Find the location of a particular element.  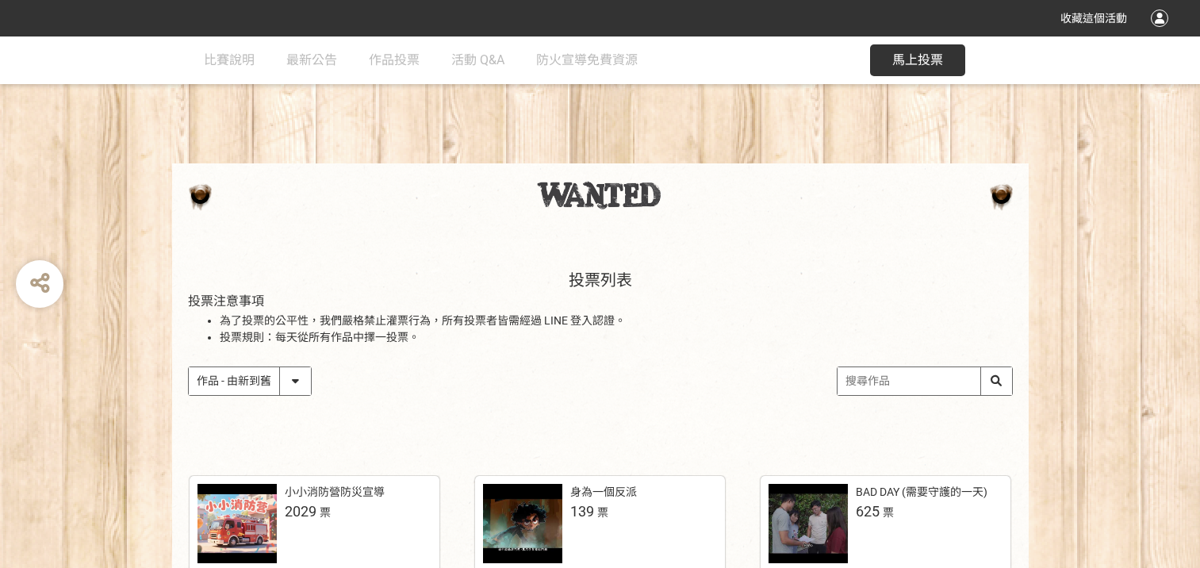

span: 2029 is located at coordinates (301, 511).